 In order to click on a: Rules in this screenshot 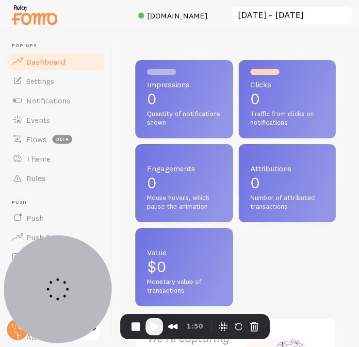, I will do `click(56, 178)`.